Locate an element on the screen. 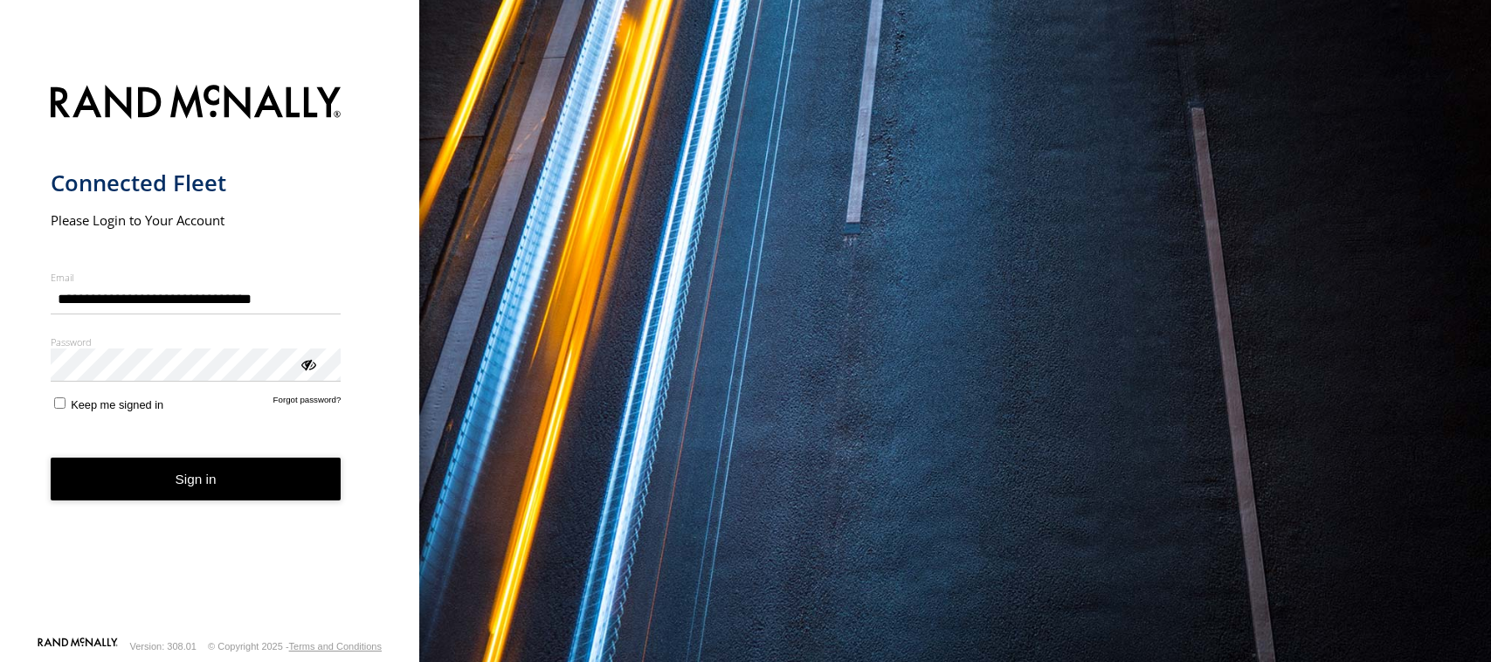 This screenshot has width=1491, height=662. div: © Copyright 2025 - is located at coordinates (294, 646).